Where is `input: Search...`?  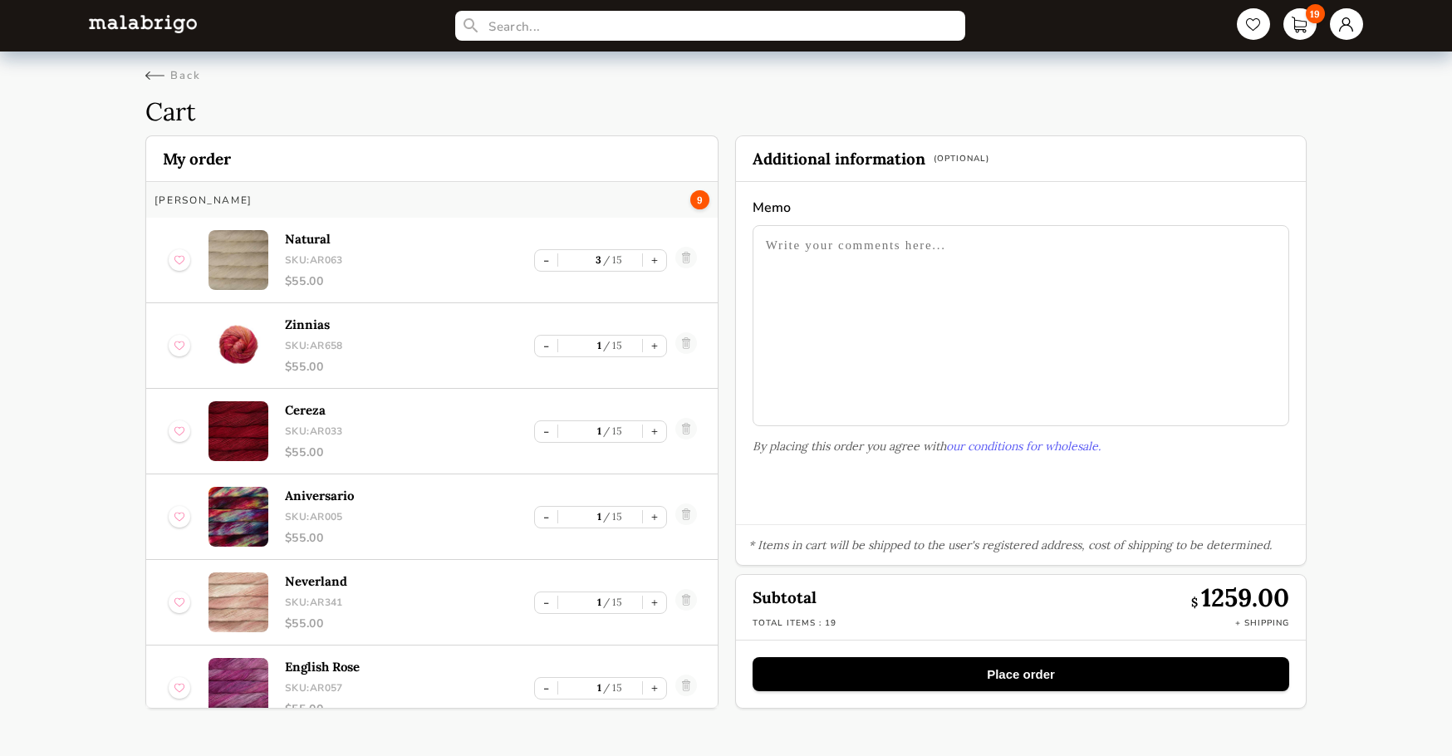
input: Search... is located at coordinates (709, 26).